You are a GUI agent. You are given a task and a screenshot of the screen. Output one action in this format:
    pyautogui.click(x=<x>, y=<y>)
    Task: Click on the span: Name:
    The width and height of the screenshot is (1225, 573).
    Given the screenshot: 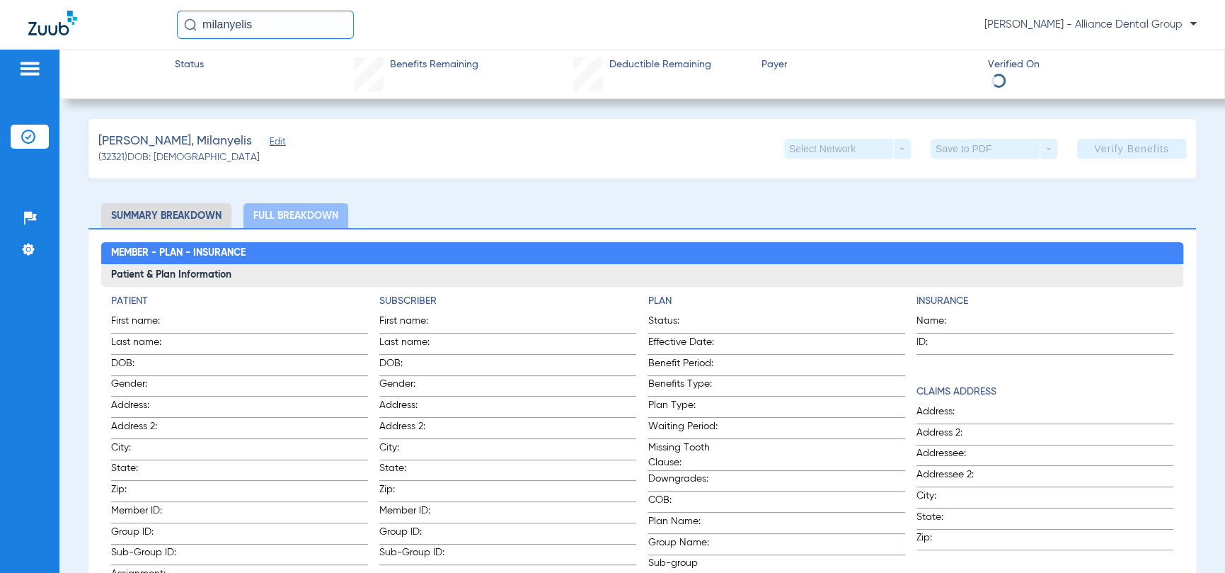 What is the action you would take?
    pyautogui.click(x=937, y=323)
    